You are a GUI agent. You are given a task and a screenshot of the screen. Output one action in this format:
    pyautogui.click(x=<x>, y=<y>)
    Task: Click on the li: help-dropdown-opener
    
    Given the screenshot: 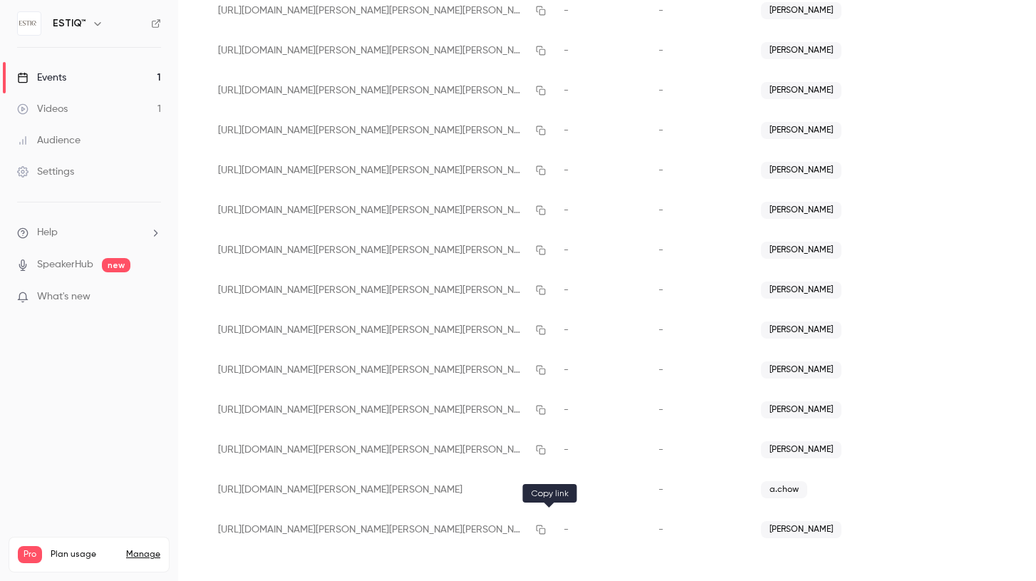 What is the action you would take?
    pyautogui.click(x=89, y=232)
    